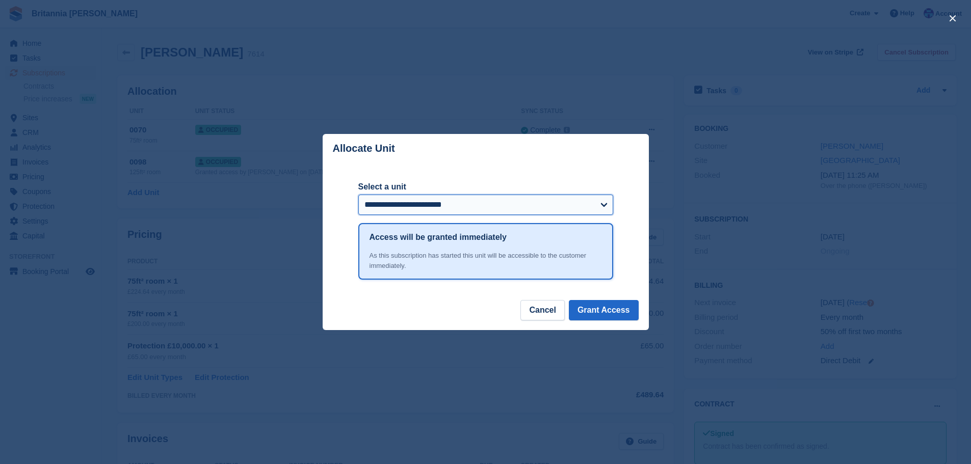 Image resolution: width=971 pixels, height=464 pixels. What do you see at coordinates (438, 237) in the screenshot?
I see `h1: Access will be granted immediately` at bounding box center [438, 237].